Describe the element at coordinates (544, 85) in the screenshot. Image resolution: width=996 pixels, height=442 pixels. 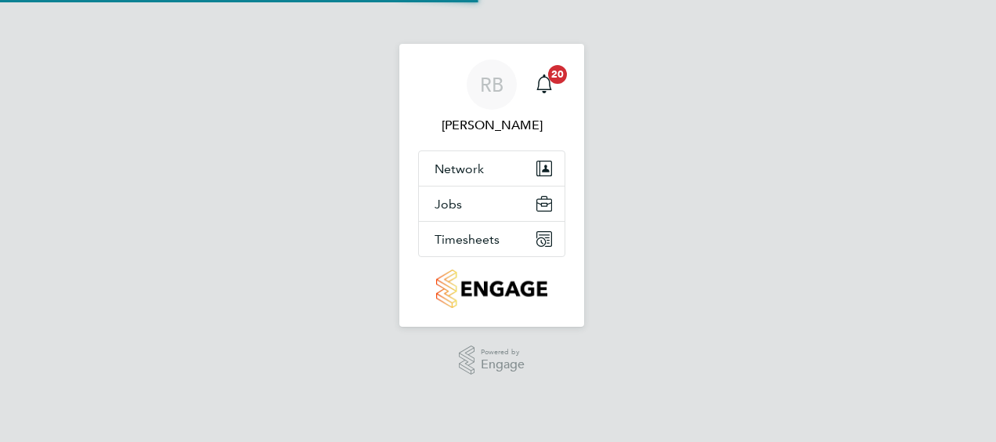
I see `a: 20` at that location.